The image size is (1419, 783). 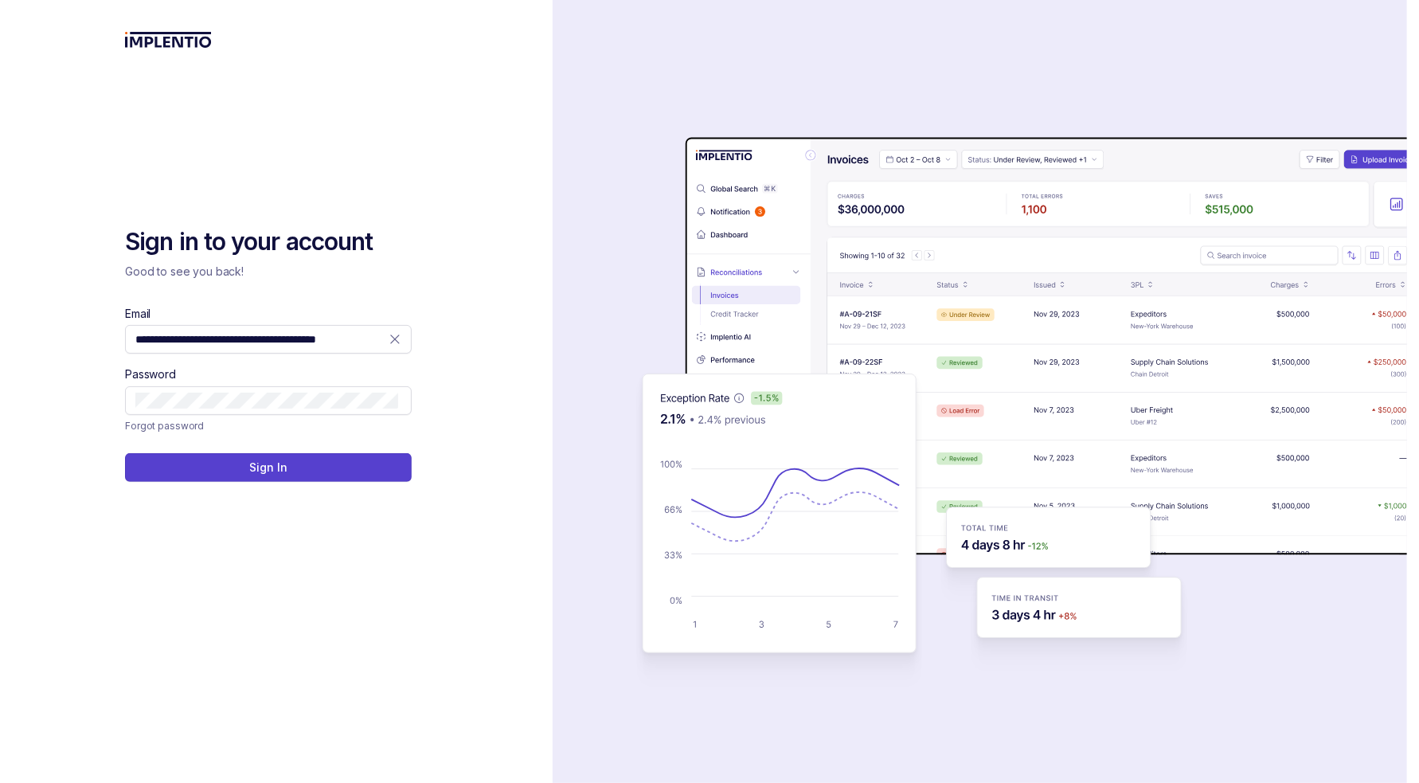 What do you see at coordinates (268, 271) in the screenshot?
I see `p: Good to see you back!` at bounding box center [268, 271].